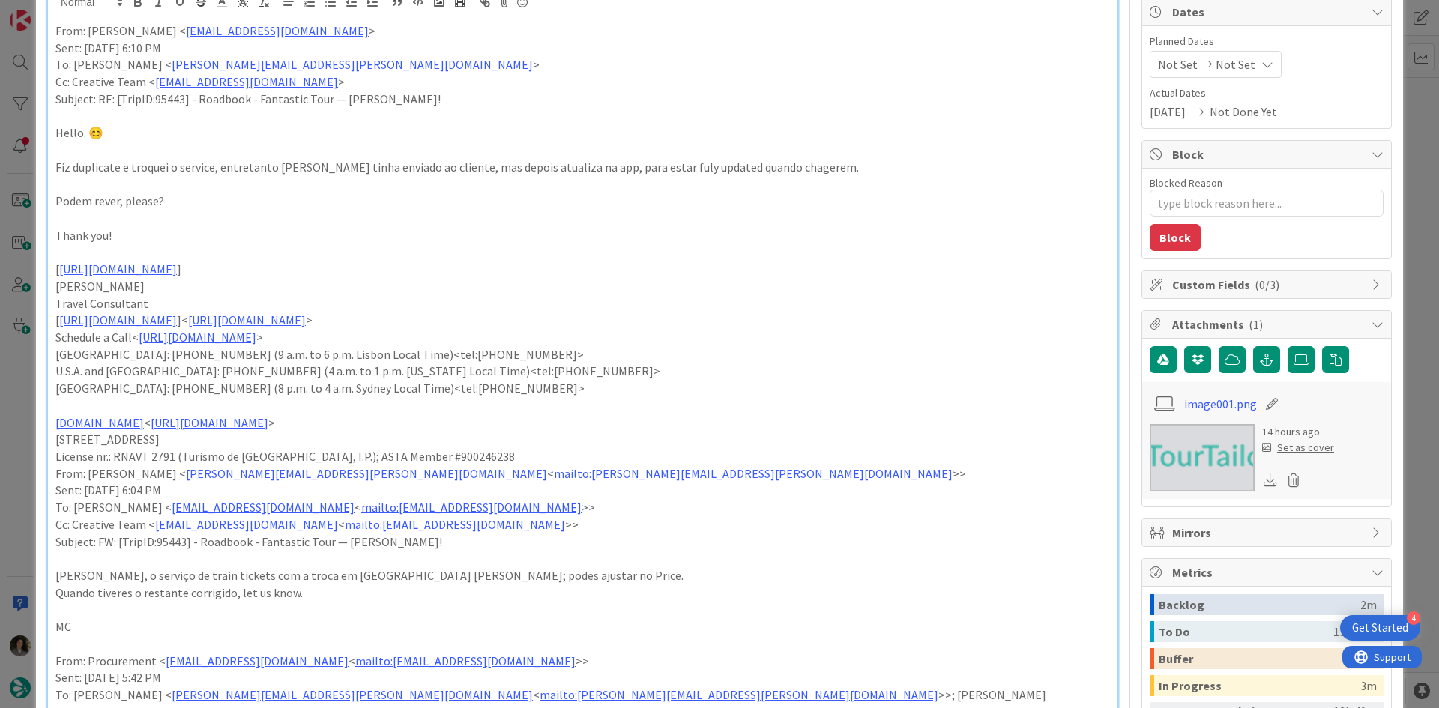 The height and width of the screenshot is (708, 1439). What do you see at coordinates (1259, 659) in the screenshot?
I see `div: Buffer` at bounding box center [1259, 659].